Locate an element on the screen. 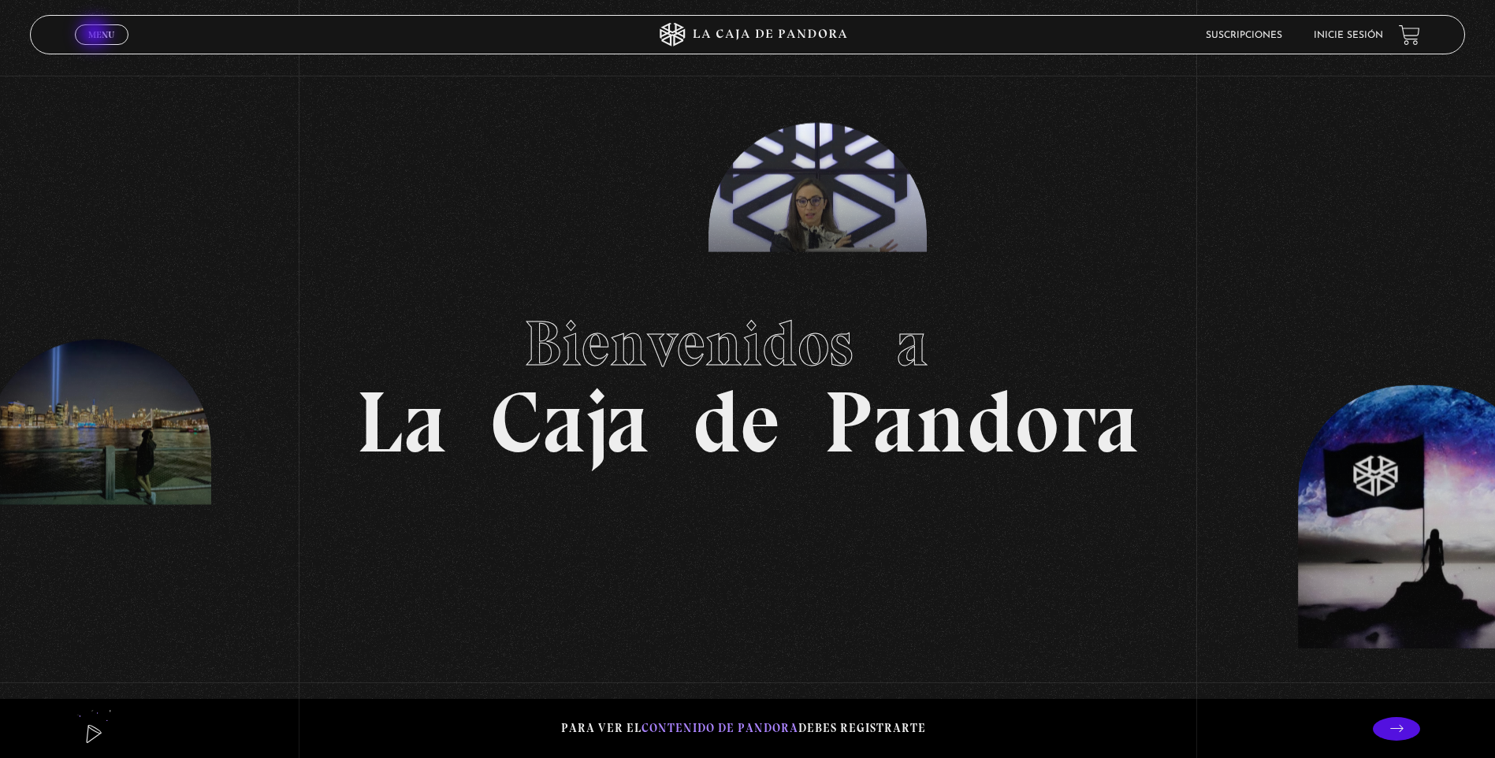  span: Bienvenidos a is located at coordinates (748, 344).